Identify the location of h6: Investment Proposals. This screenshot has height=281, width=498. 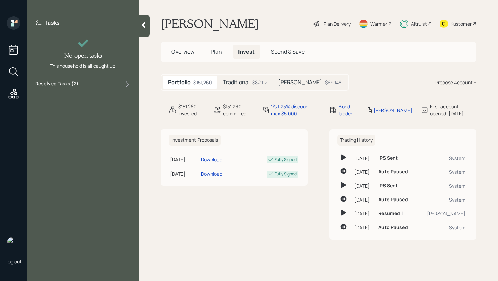
(195, 140).